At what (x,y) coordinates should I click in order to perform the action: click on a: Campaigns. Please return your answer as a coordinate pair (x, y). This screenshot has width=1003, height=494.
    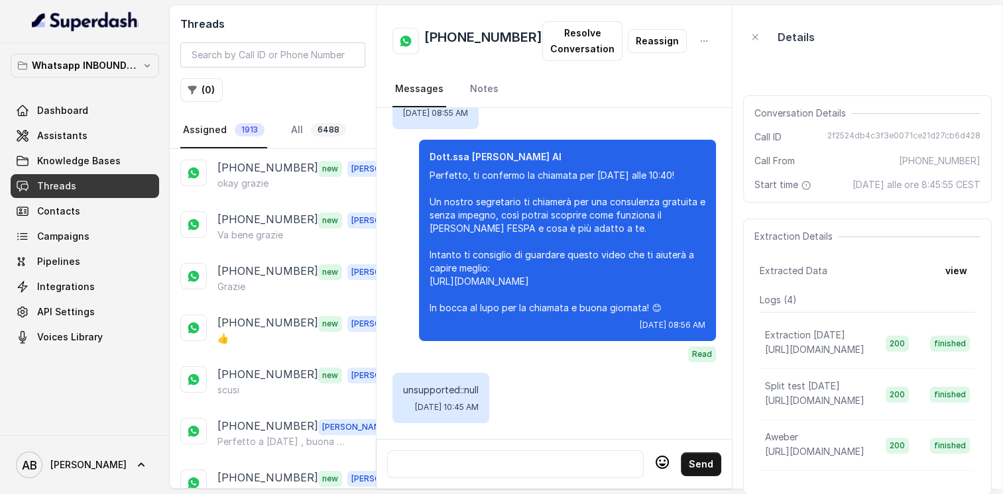
    Looking at the image, I should click on (85, 237).